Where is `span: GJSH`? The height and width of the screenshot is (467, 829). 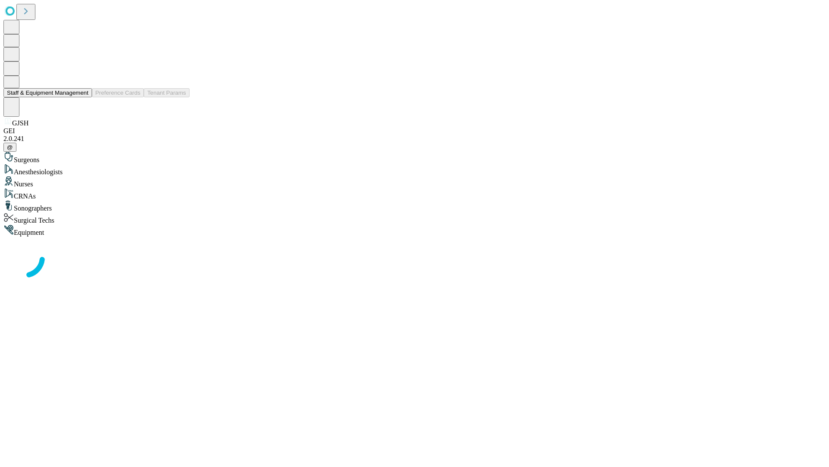 span: GJSH is located at coordinates (20, 123).